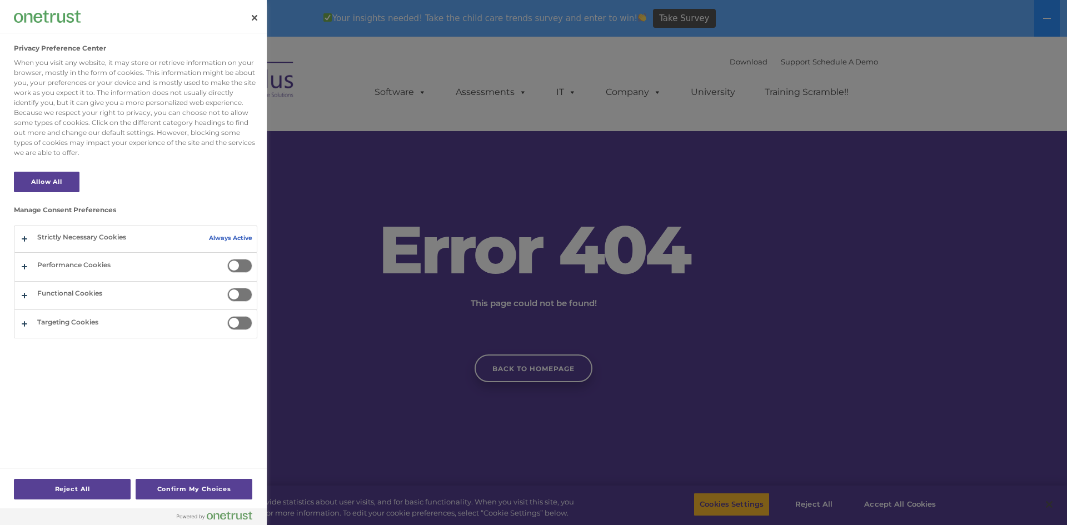 The width and height of the screenshot is (1067, 525). I want to click on button: Close, so click(254, 18).